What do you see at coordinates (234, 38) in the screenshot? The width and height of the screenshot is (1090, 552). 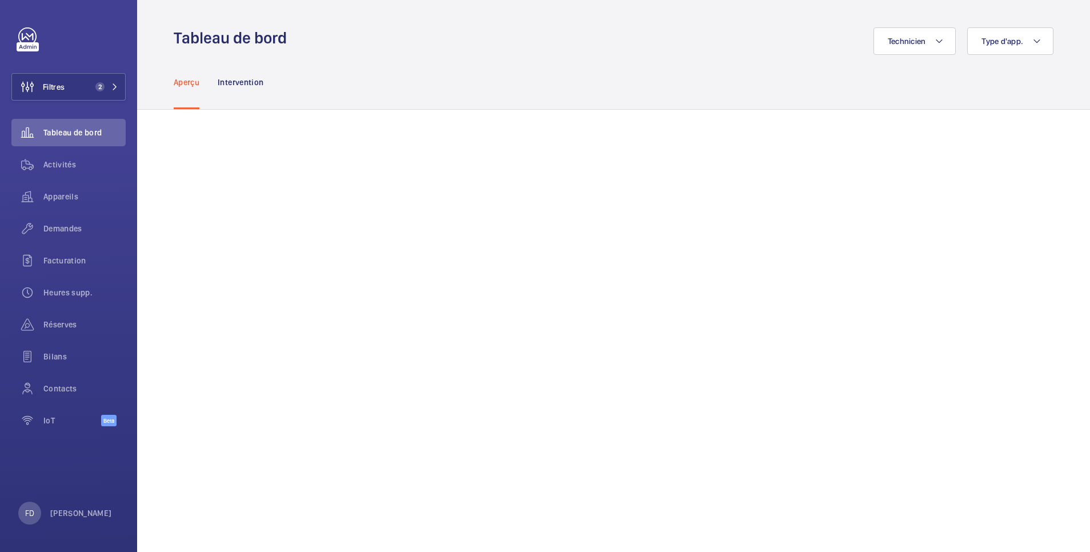 I see `h1: Tableau de bord` at bounding box center [234, 38].